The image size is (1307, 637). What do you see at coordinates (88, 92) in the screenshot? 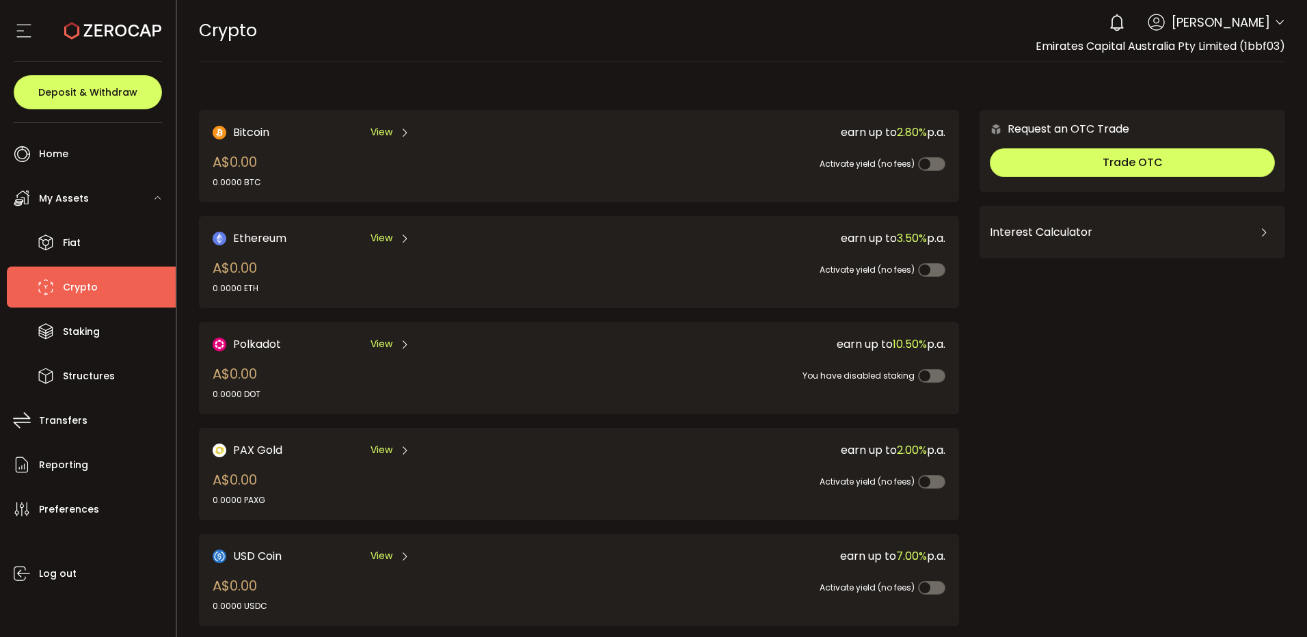
I see `span: Deposit & Withdraw` at bounding box center [88, 92].